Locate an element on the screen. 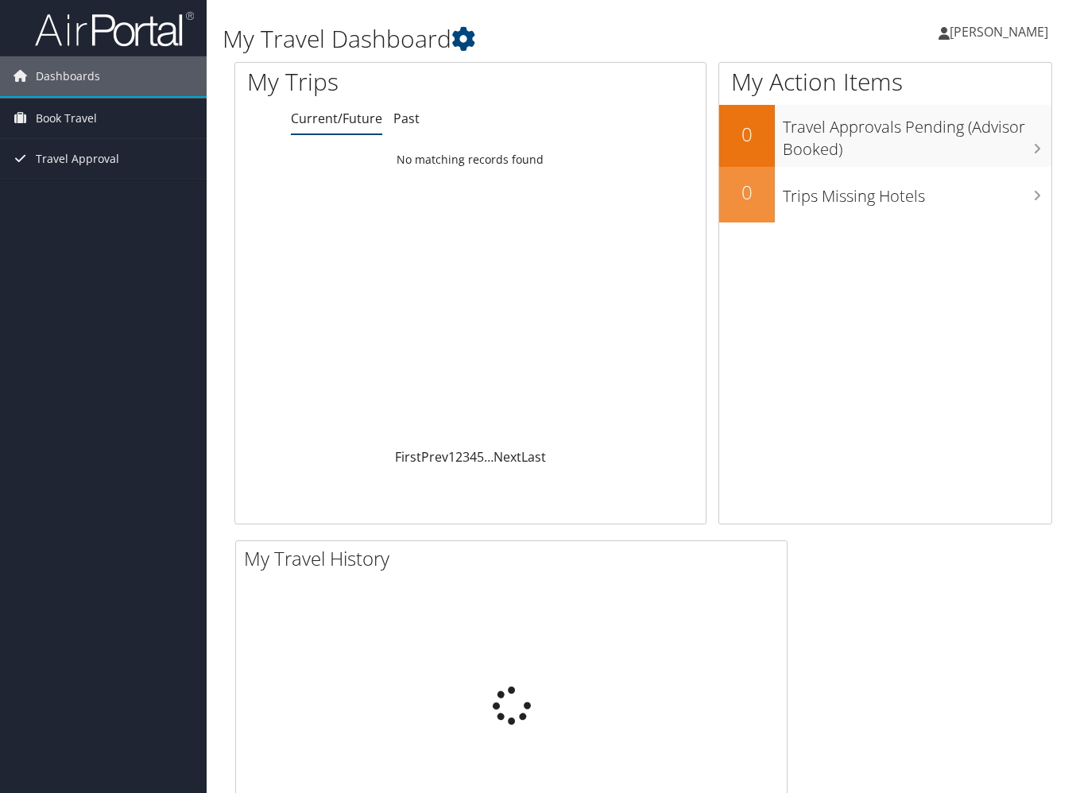 The image size is (1080, 793). a: 0Trips Missing Hotels is located at coordinates (885, 195).